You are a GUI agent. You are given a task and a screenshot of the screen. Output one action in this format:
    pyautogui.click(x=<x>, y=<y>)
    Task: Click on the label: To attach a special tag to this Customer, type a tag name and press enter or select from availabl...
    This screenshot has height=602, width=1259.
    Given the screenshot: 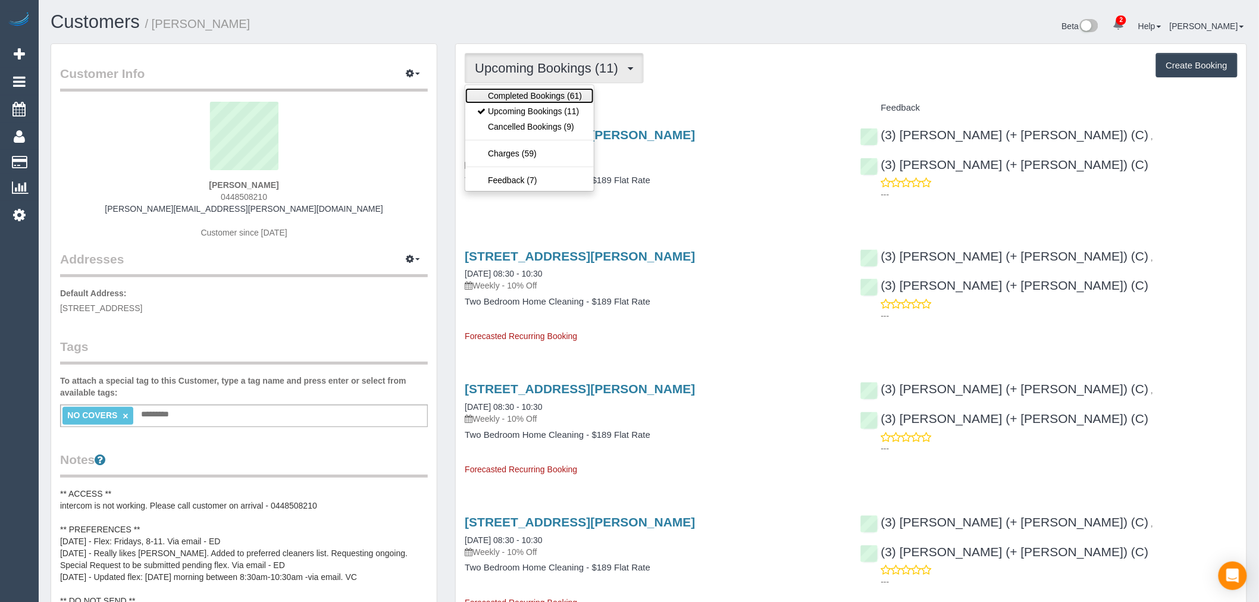 What is the action you would take?
    pyautogui.click(x=244, y=387)
    